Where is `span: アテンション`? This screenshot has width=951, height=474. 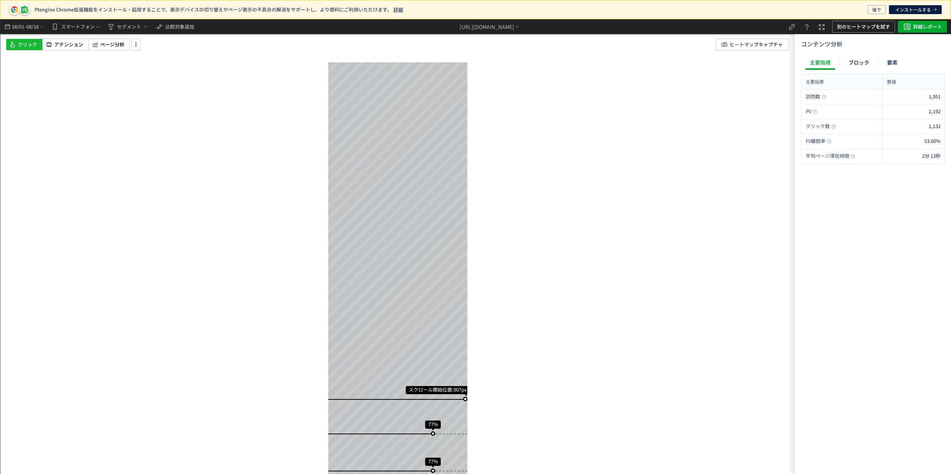 span: アテンション is located at coordinates (69, 45).